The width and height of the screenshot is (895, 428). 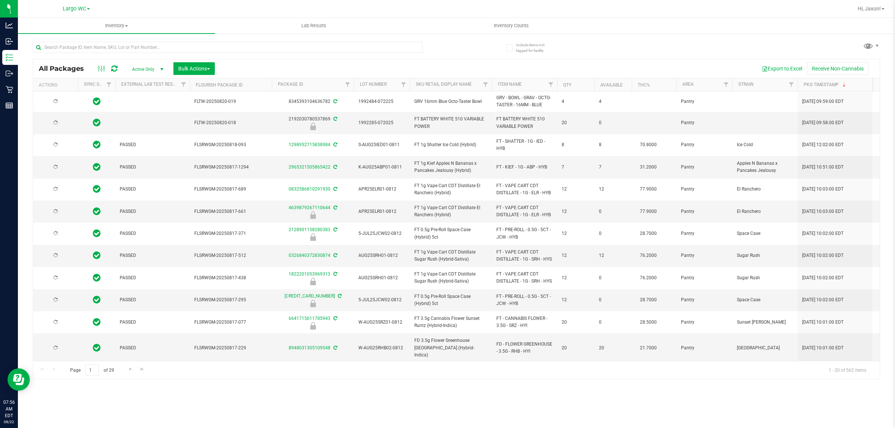 What do you see at coordinates (116, 26) in the screenshot?
I see `a: Inventory` at bounding box center [116, 26].